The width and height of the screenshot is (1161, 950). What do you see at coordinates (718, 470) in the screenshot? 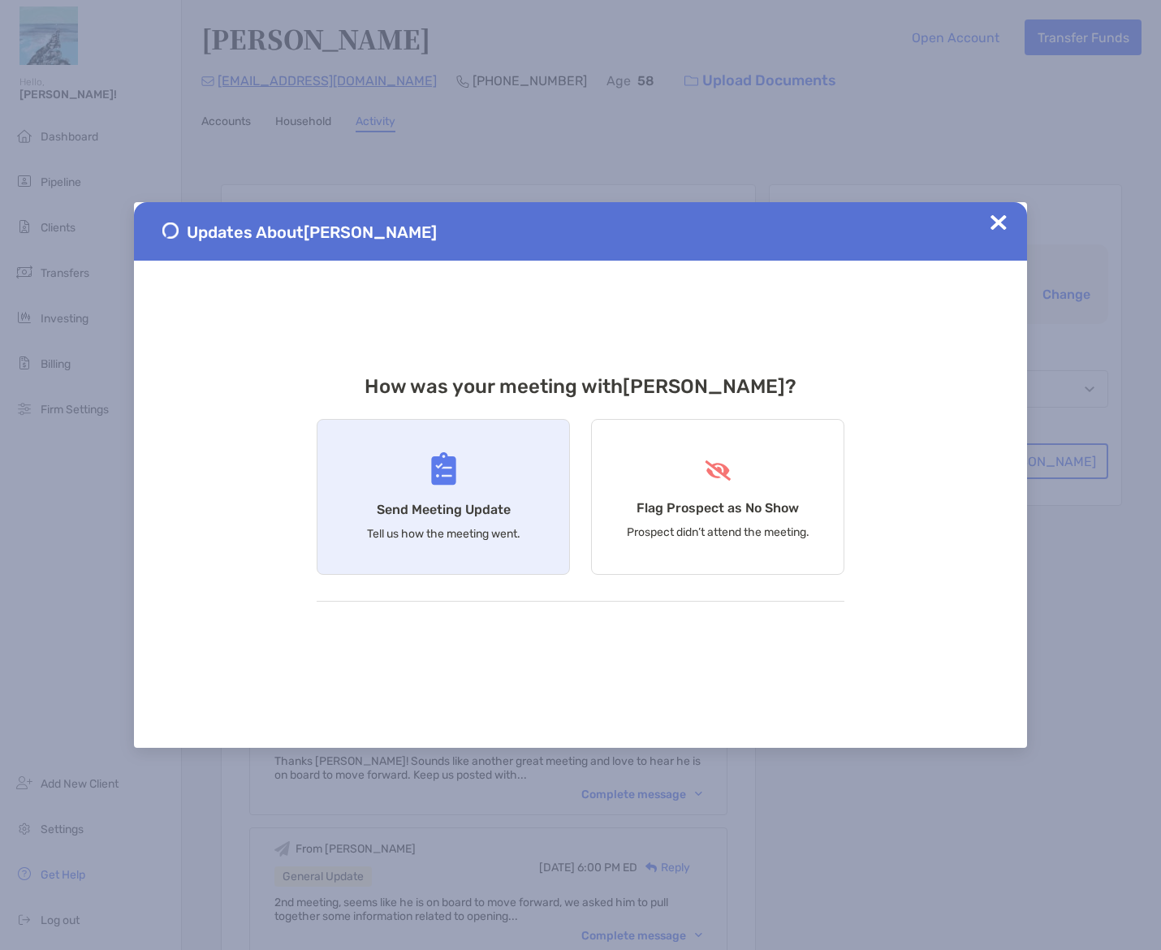
I see `img: Flag Prospect as No Show` at bounding box center [718, 470].